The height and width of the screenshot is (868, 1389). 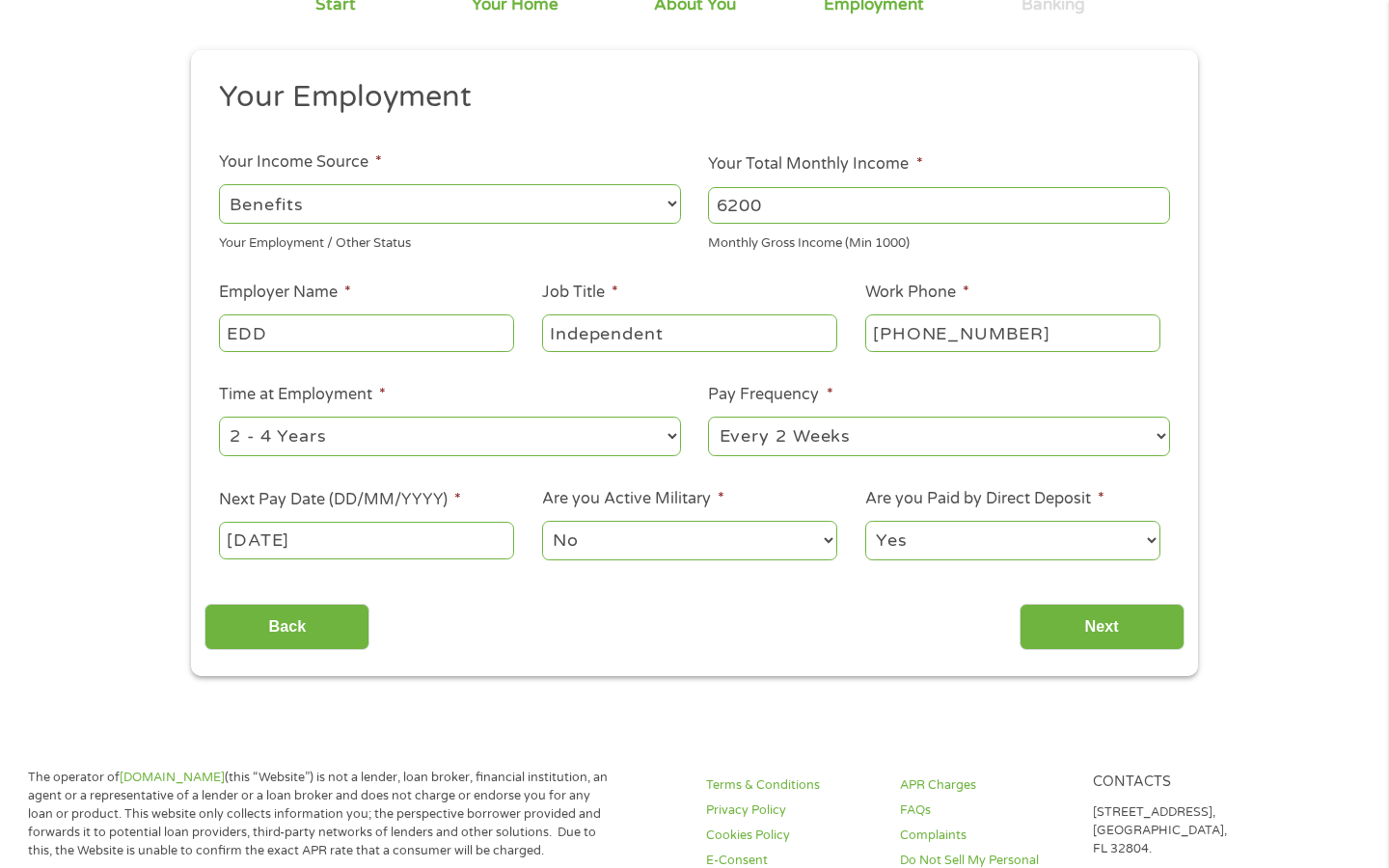 What do you see at coordinates (985, 498) in the screenshot?
I see `label: Are you Paid by Direct Deposit` at bounding box center [985, 498].